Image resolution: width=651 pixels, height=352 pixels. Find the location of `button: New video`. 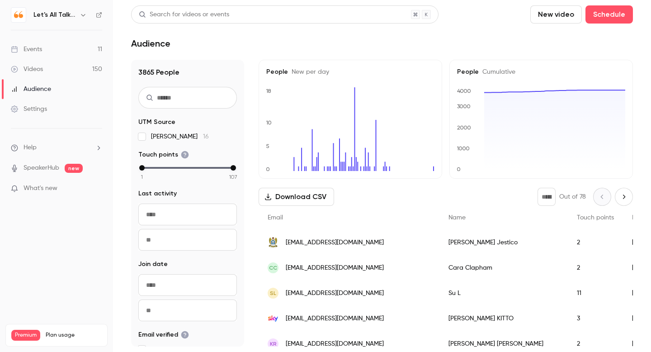

button: New video is located at coordinates (556, 14).